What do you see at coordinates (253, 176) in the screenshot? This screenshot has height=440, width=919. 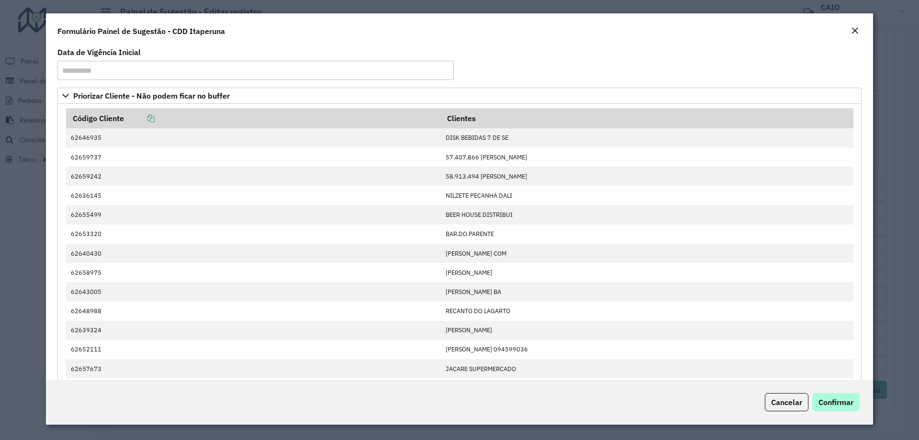 I see `td: 62659242` at bounding box center [253, 176].